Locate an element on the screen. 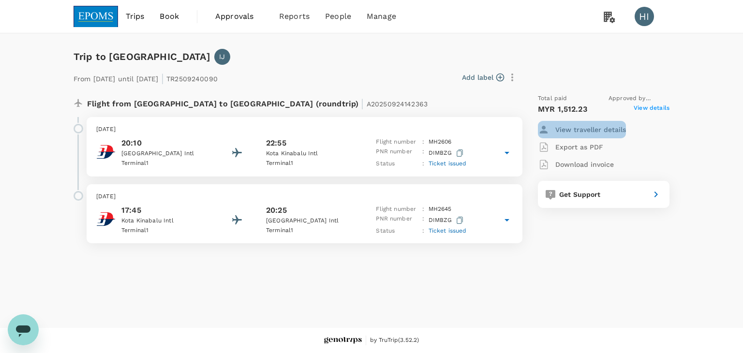  p: View traveller details is located at coordinates (591, 130).